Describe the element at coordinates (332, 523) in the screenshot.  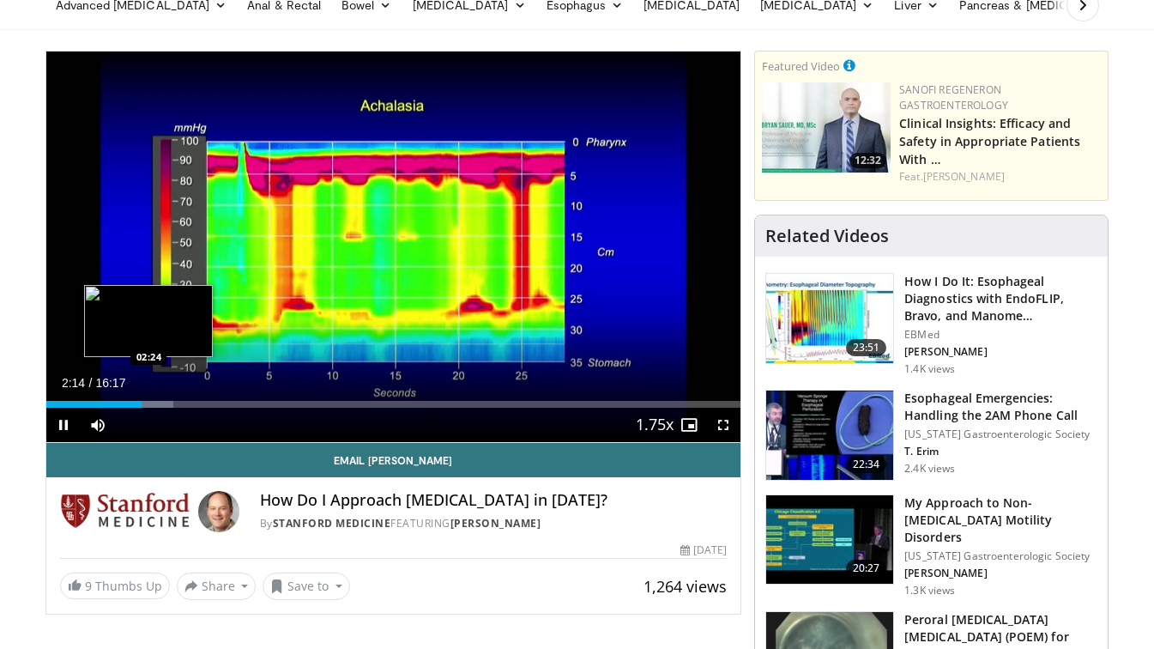
I see `a: Stanford Medicine` at that location.